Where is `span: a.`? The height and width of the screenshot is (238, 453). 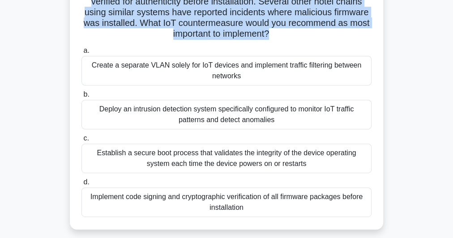 span: a. is located at coordinates (86, 50).